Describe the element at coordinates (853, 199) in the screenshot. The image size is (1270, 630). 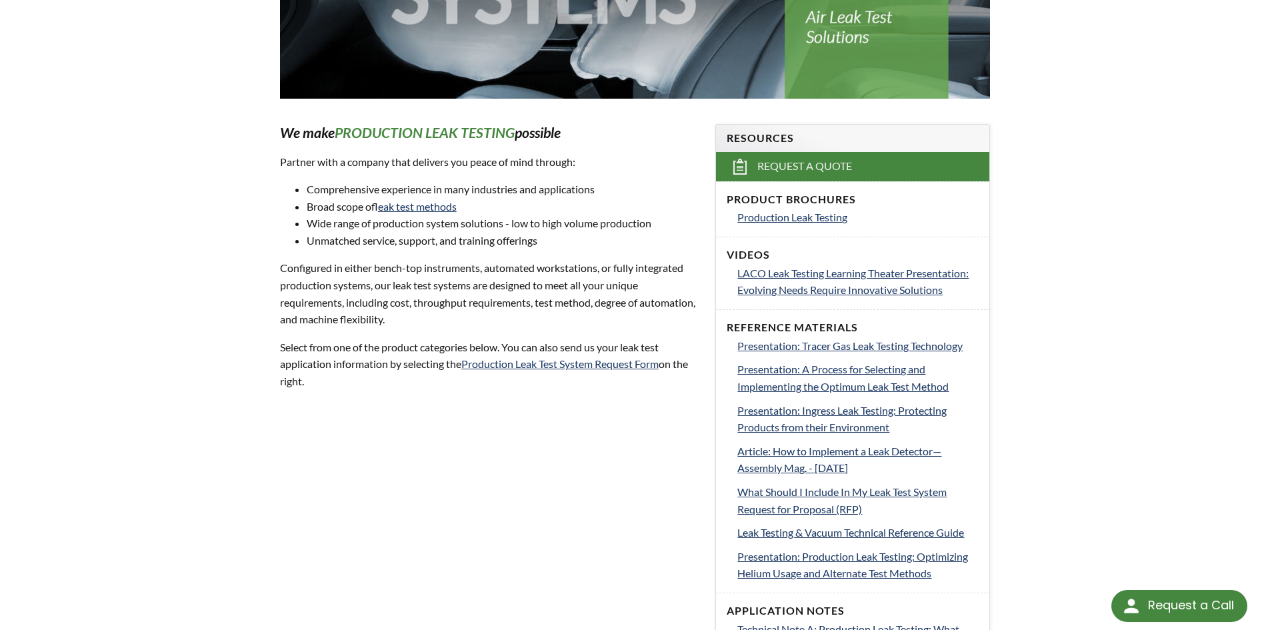
I see `h4: Product Brochures` at that location.